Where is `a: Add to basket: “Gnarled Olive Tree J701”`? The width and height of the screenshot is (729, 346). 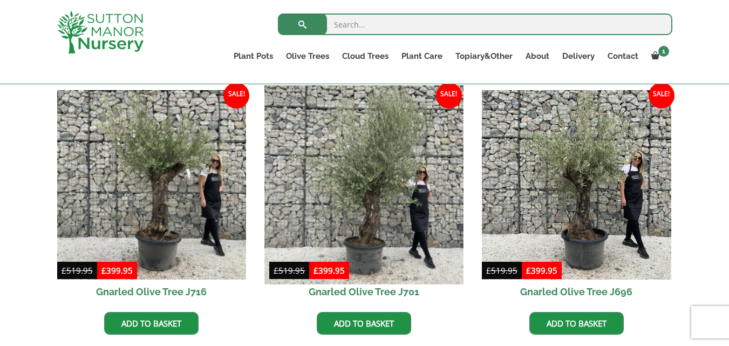 a: Add to basket: “Gnarled Olive Tree J701” is located at coordinates (364, 323).